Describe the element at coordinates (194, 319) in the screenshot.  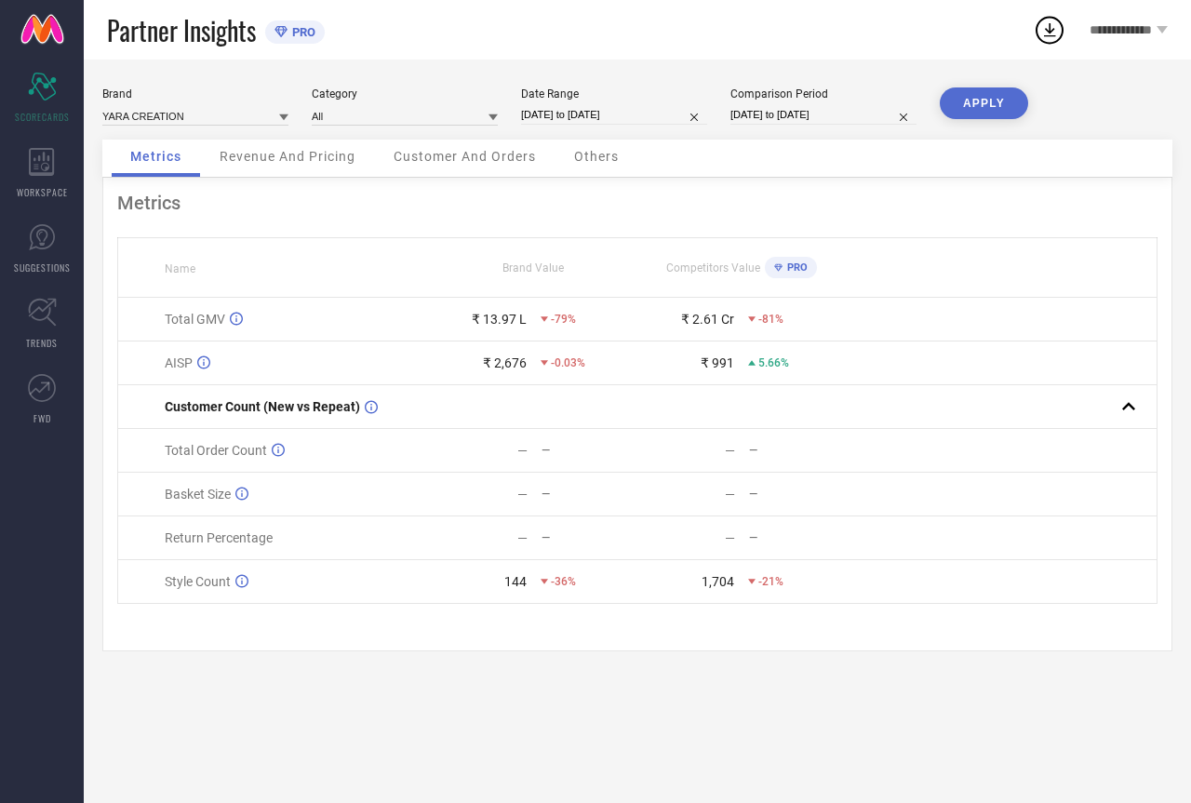
I see `span: Total GMV` at that location.